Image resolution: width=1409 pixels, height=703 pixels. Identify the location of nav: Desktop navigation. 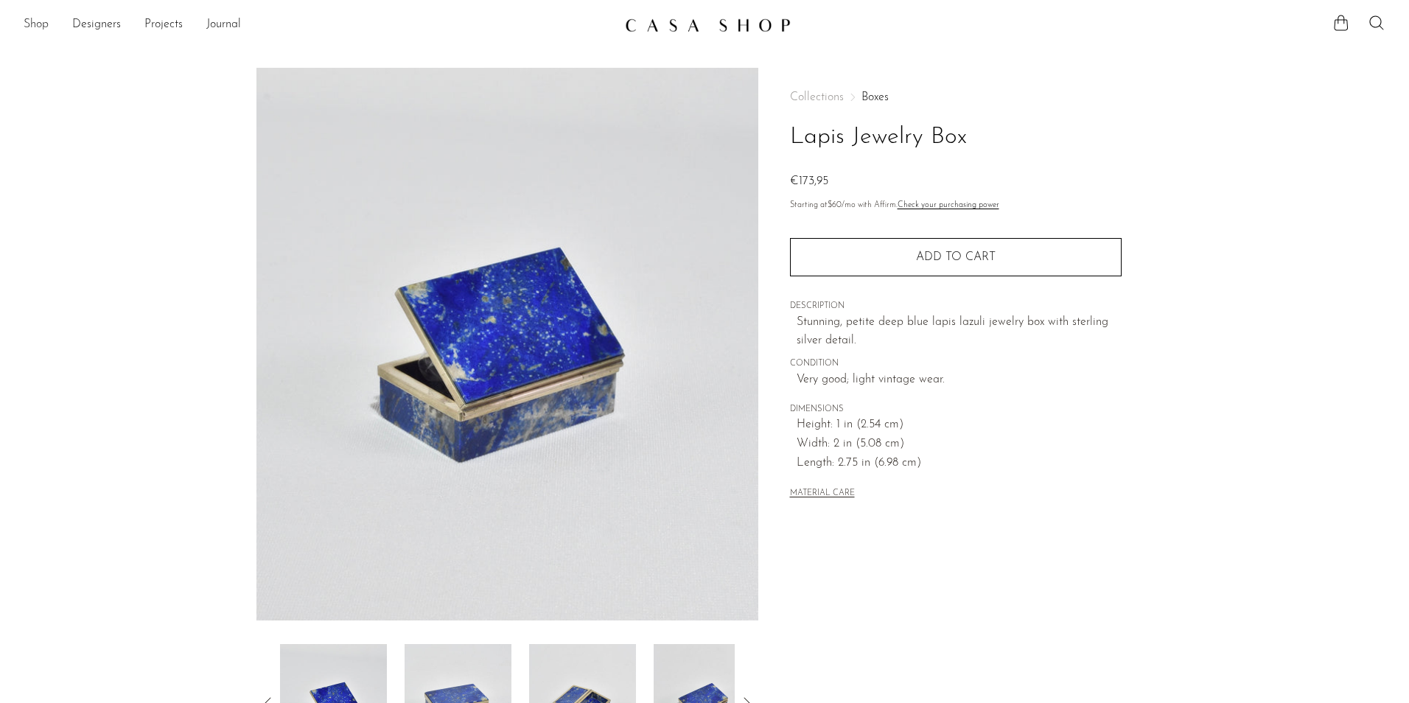
(318, 25).